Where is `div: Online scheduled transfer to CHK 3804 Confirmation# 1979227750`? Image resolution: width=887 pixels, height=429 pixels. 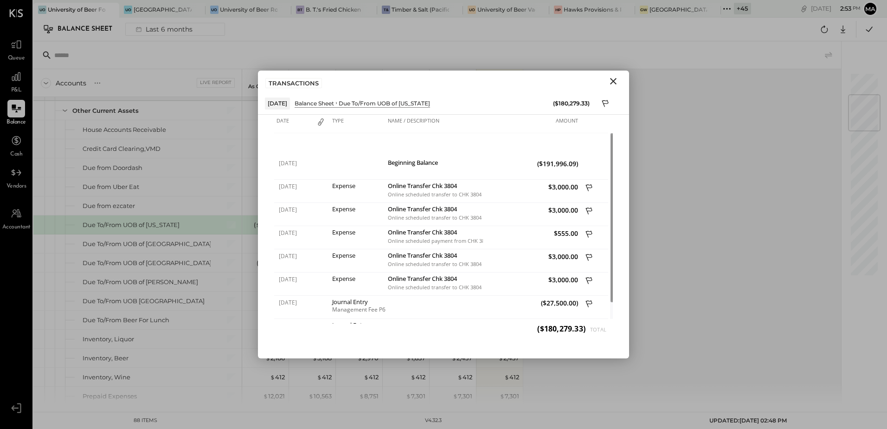 div: Online scheduled transfer to CHK 3804 Confirmation# 1979227750 is located at coordinates (434, 264).